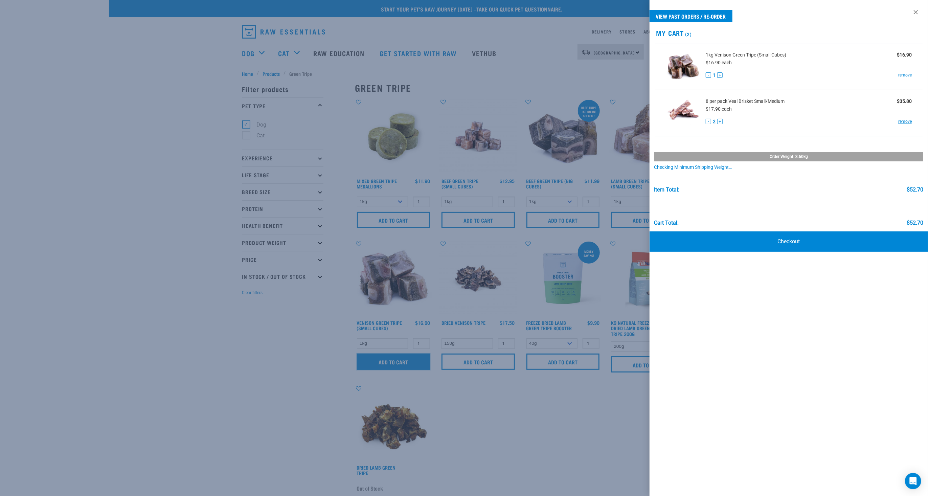 This screenshot has height=496, width=928. What do you see at coordinates (714, 121) in the screenshot?
I see `span: 2` at bounding box center [714, 121].